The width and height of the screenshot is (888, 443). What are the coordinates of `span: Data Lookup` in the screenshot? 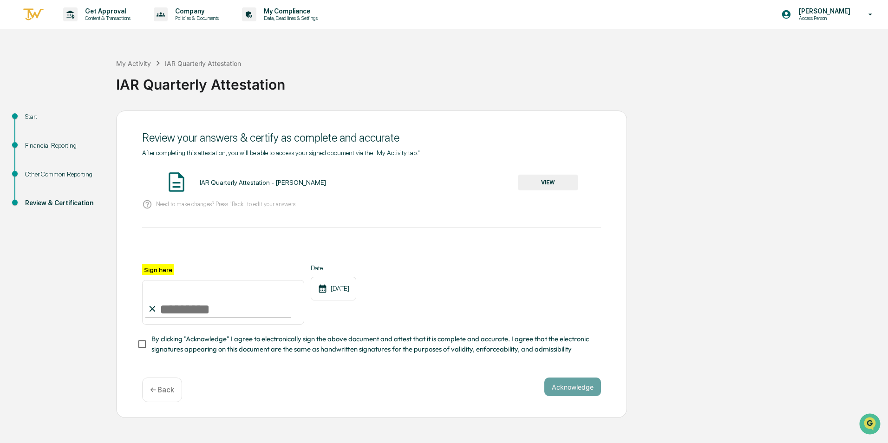 It's located at (39, 139).